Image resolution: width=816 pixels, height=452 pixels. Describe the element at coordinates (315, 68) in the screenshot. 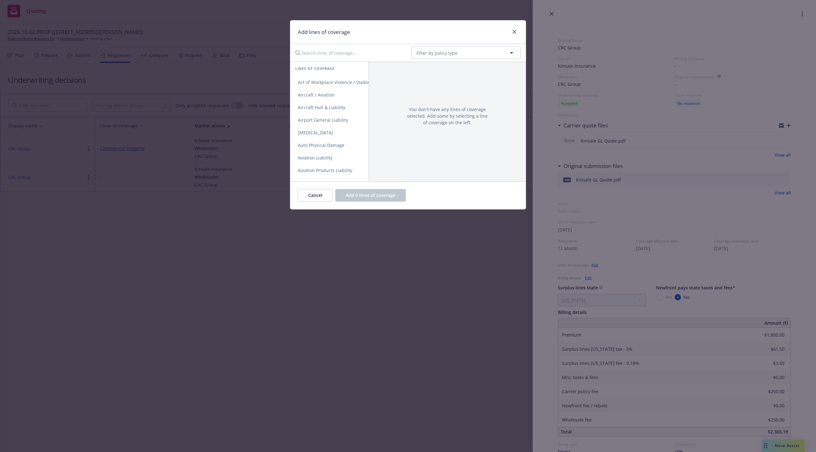

I see `span: Lines of coverage` at that location.